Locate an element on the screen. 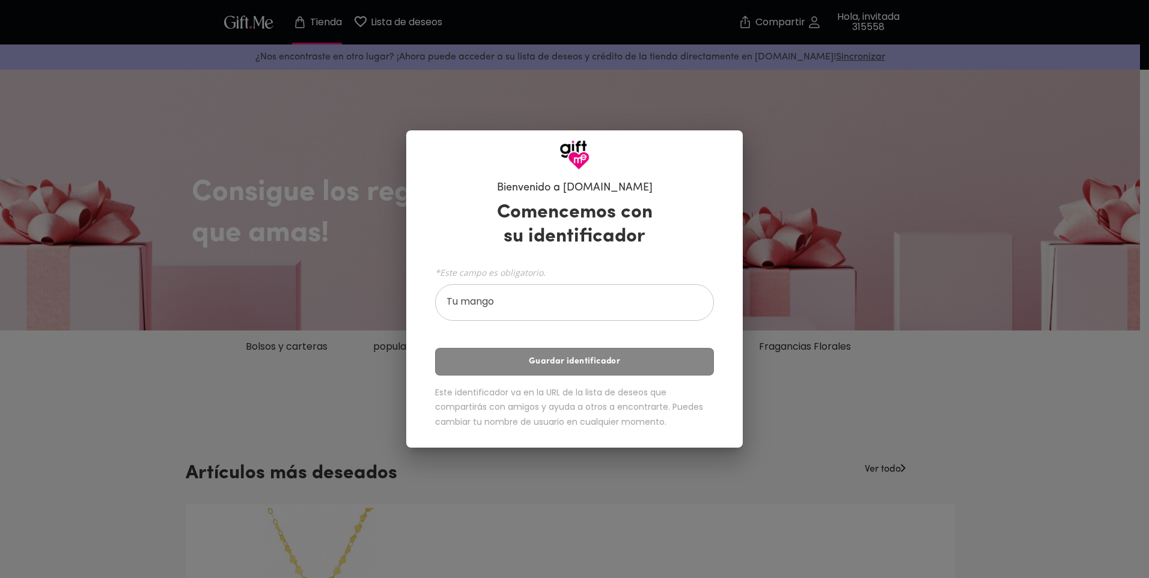 This screenshot has height=578, width=1149. h6: Este identificador va en la URL de la lista de deseos que compartirás con amigos y ayuda a otros ... is located at coordinates (574, 407).